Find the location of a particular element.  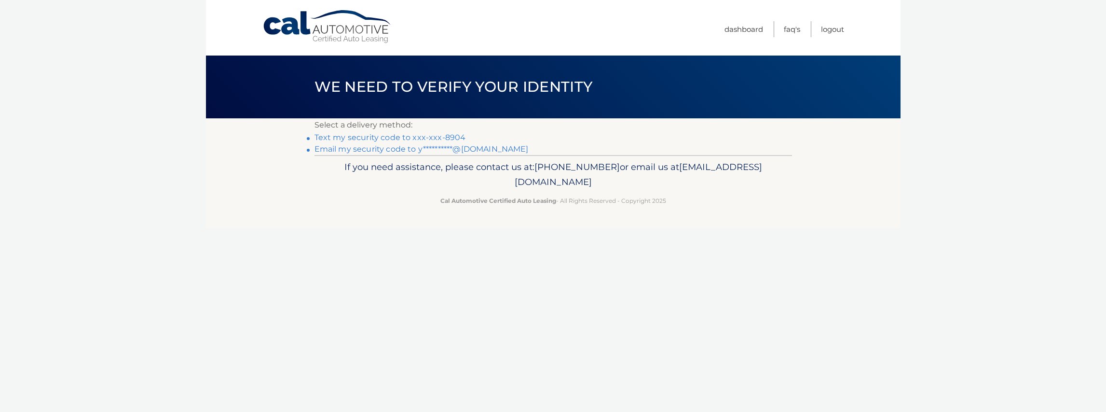

a: Dashboard is located at coordinates (744, 29).